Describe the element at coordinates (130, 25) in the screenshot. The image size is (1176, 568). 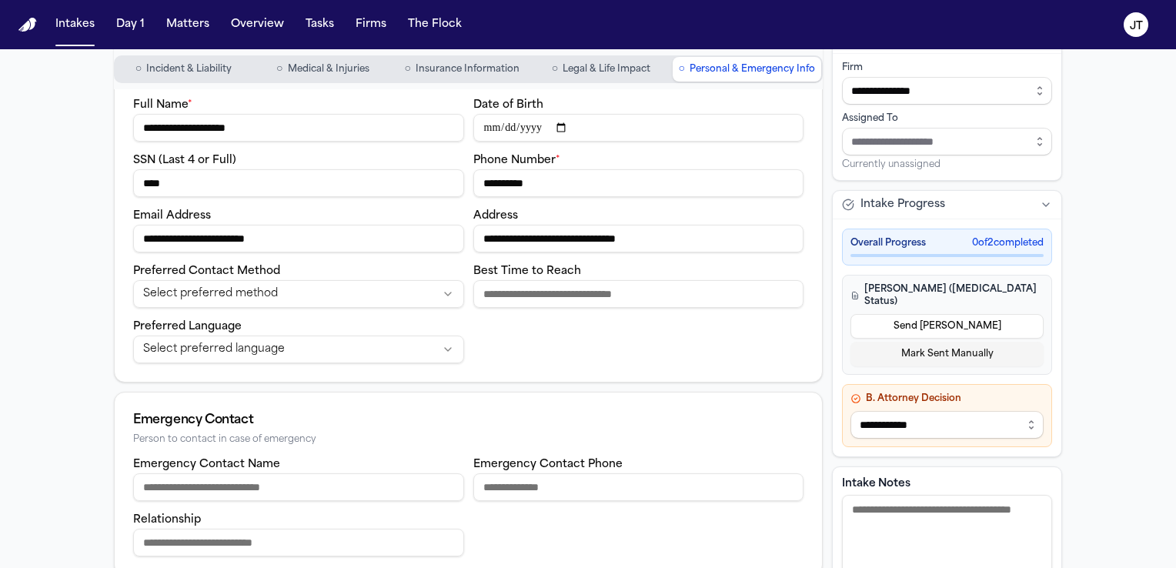
I see `button: Day 1` at that location.